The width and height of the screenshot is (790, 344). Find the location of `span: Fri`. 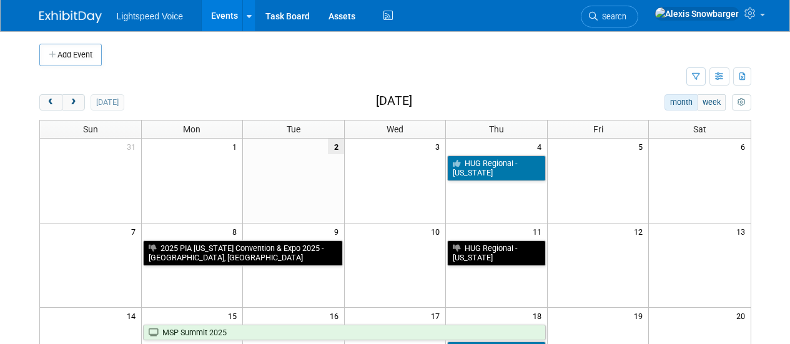

span: Fri is located at coordinates (598, 129).